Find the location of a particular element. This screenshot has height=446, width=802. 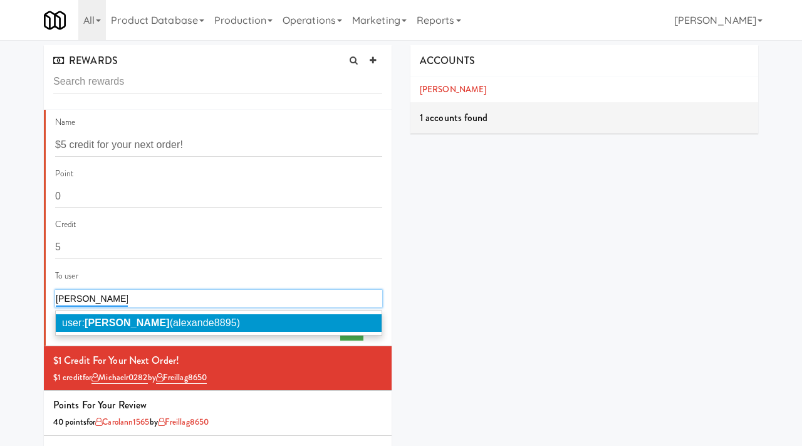

li: Points for your Review40 pointsfor carolann1565byfreillag8650 is located at coordinates (217, 412).